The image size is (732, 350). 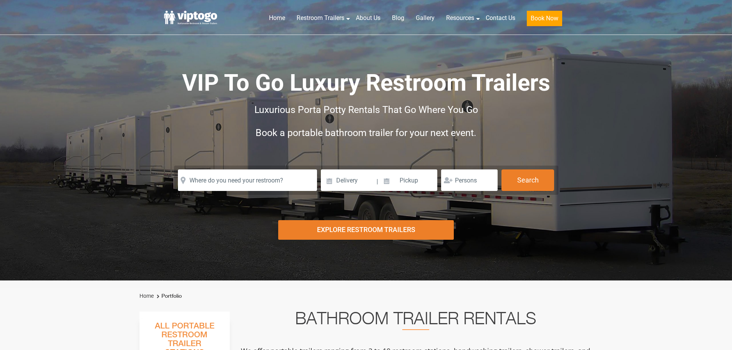 I want to click on input: Pickup, so click(x=409, y=180).